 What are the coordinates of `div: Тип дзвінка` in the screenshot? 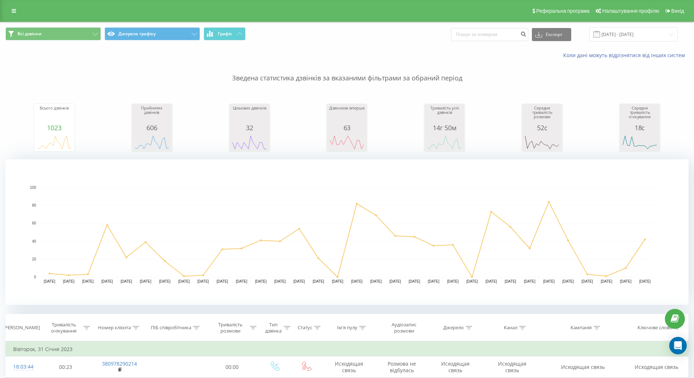 It's located at (273, 328).